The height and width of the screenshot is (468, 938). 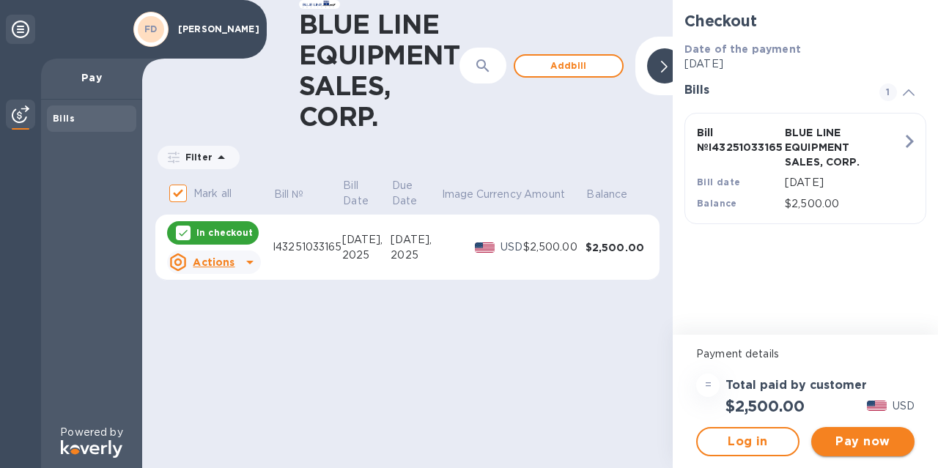 What do you see at coordinates (863, 442) in the screenshot?
I see `button: Pay now` at bounding box center [863, 442].